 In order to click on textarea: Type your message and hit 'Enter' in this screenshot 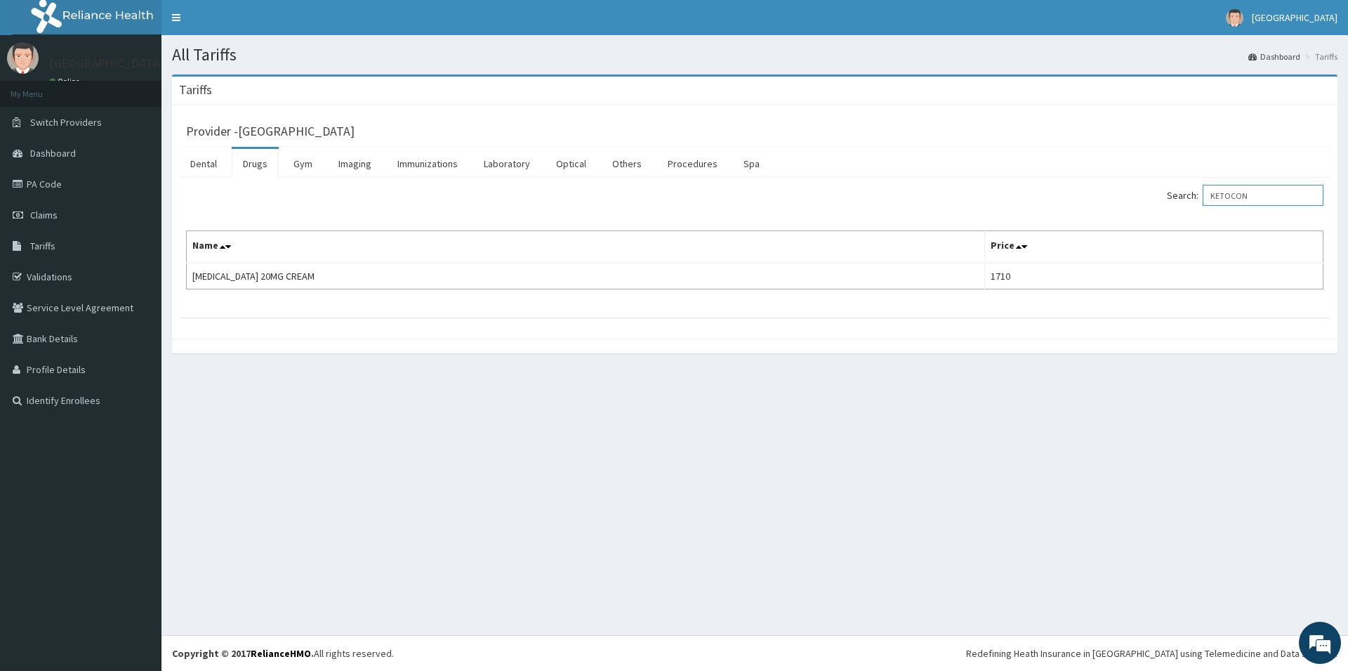, I will do `click(137, 408)`.